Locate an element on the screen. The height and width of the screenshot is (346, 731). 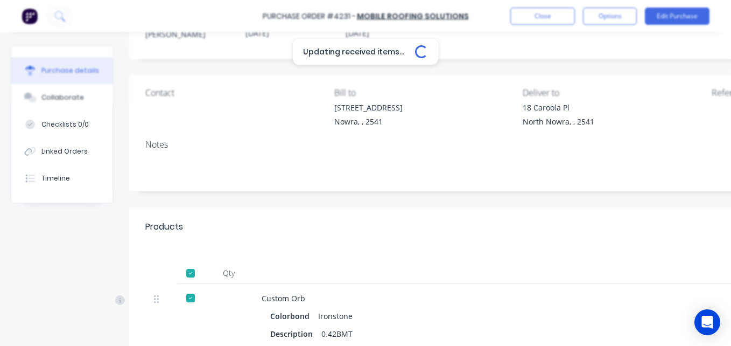
div: Products is located at coordinates (164, 227).